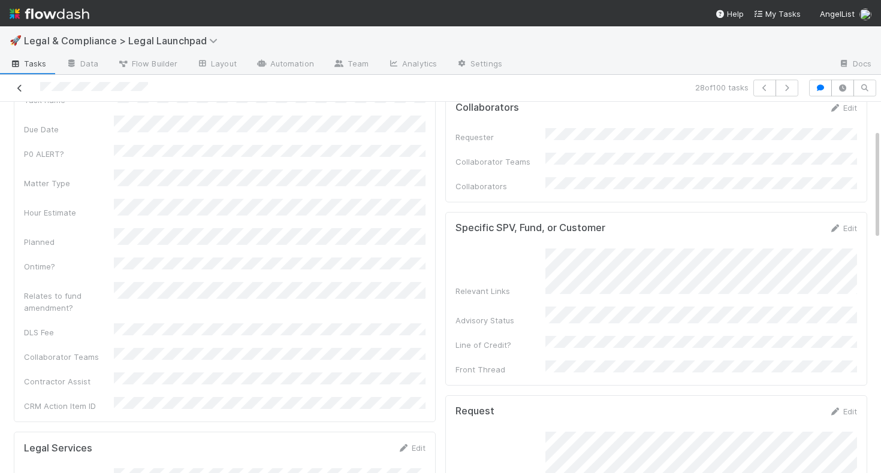  I want to click on a: Settings, so click(479, 65).